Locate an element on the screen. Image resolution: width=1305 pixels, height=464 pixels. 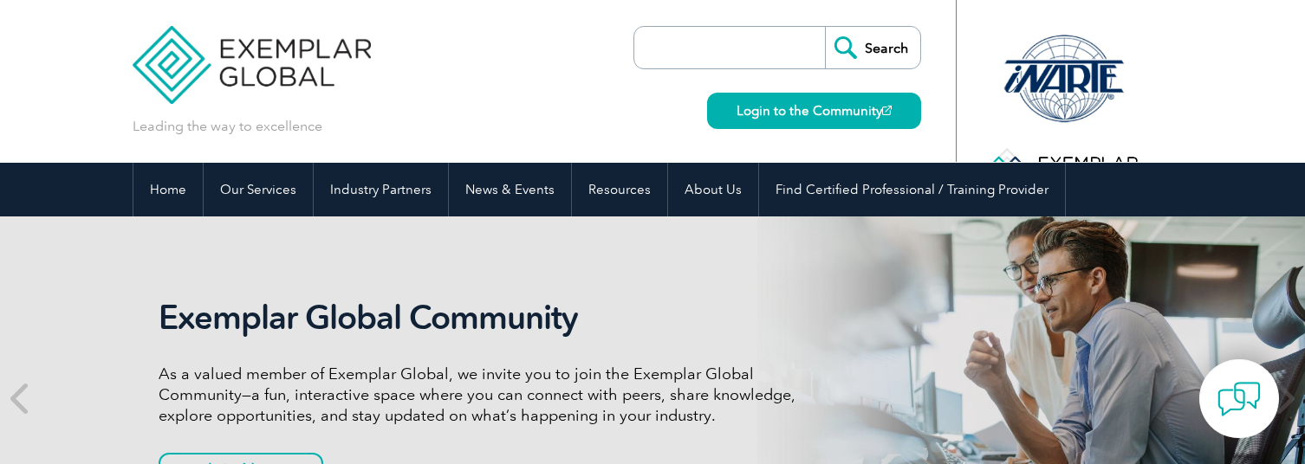
a: News & Events is located at coordinates (510, 190).